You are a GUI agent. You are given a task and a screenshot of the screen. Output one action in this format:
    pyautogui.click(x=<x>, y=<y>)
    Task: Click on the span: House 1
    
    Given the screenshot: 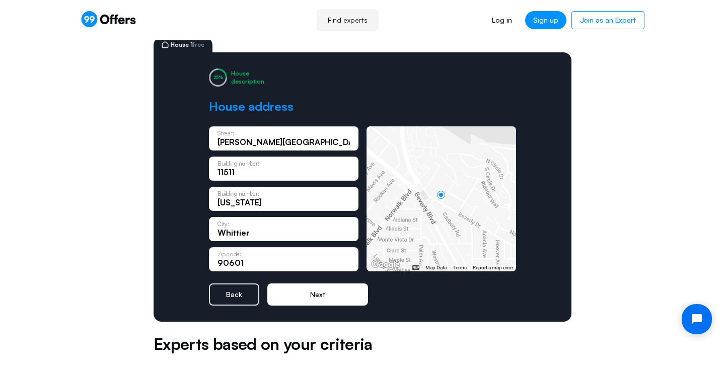 What is the action you would take?
    pyautogui.click(x=187, y=45)
    